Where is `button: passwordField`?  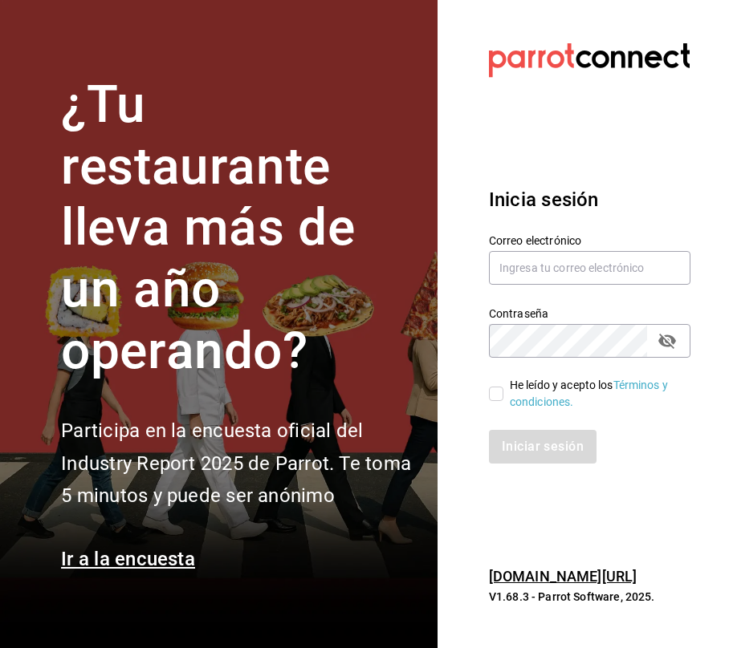 button: passwordField is located at coordinates (667, 341).